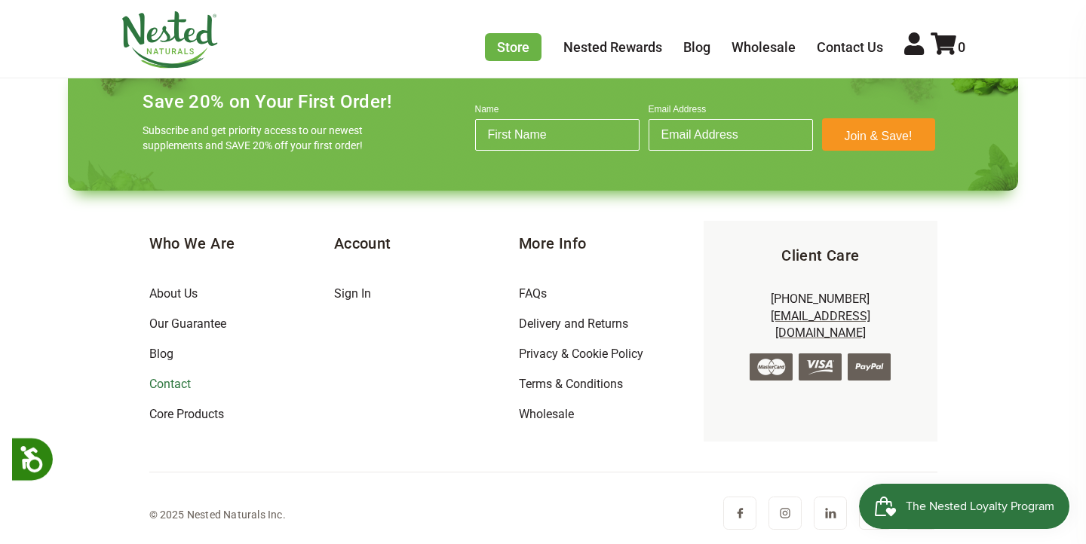  Describe the element at coordinates (352, 293) in the screenshot. I see `a: Sign In` at that location.